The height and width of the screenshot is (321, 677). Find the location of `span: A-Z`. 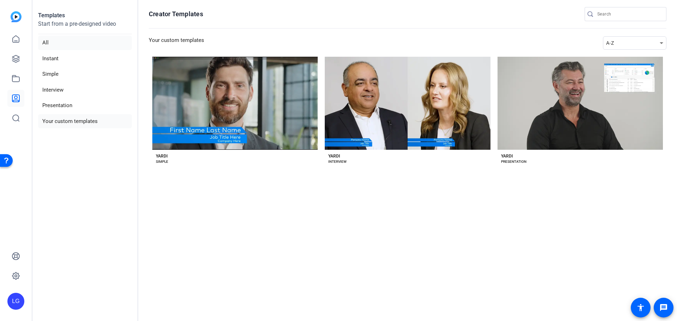

span: A-Z is located at coordinates (610, 43).